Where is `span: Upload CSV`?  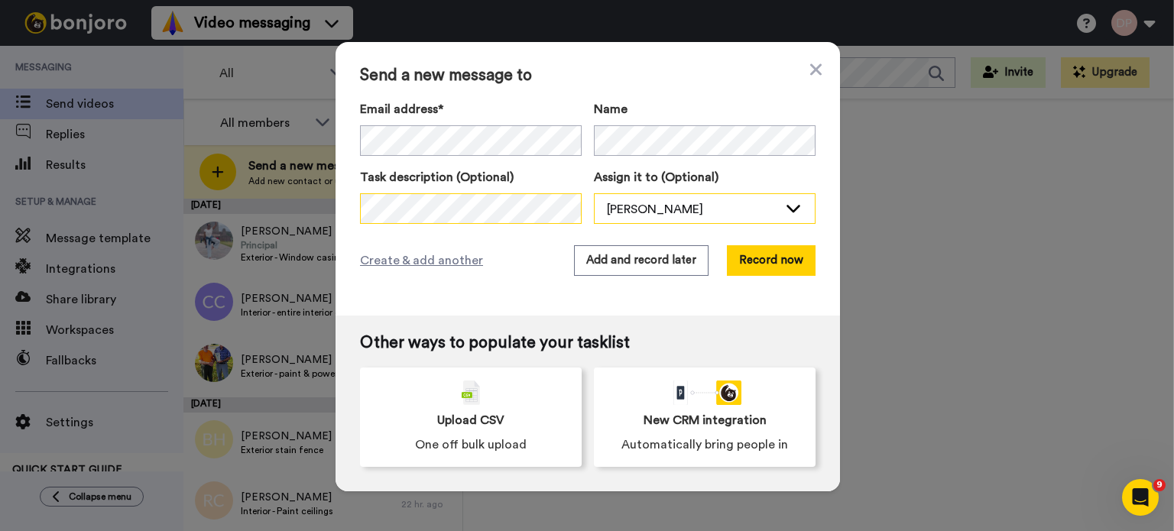 span: Upload CSV is located at coordinates (471, 420).